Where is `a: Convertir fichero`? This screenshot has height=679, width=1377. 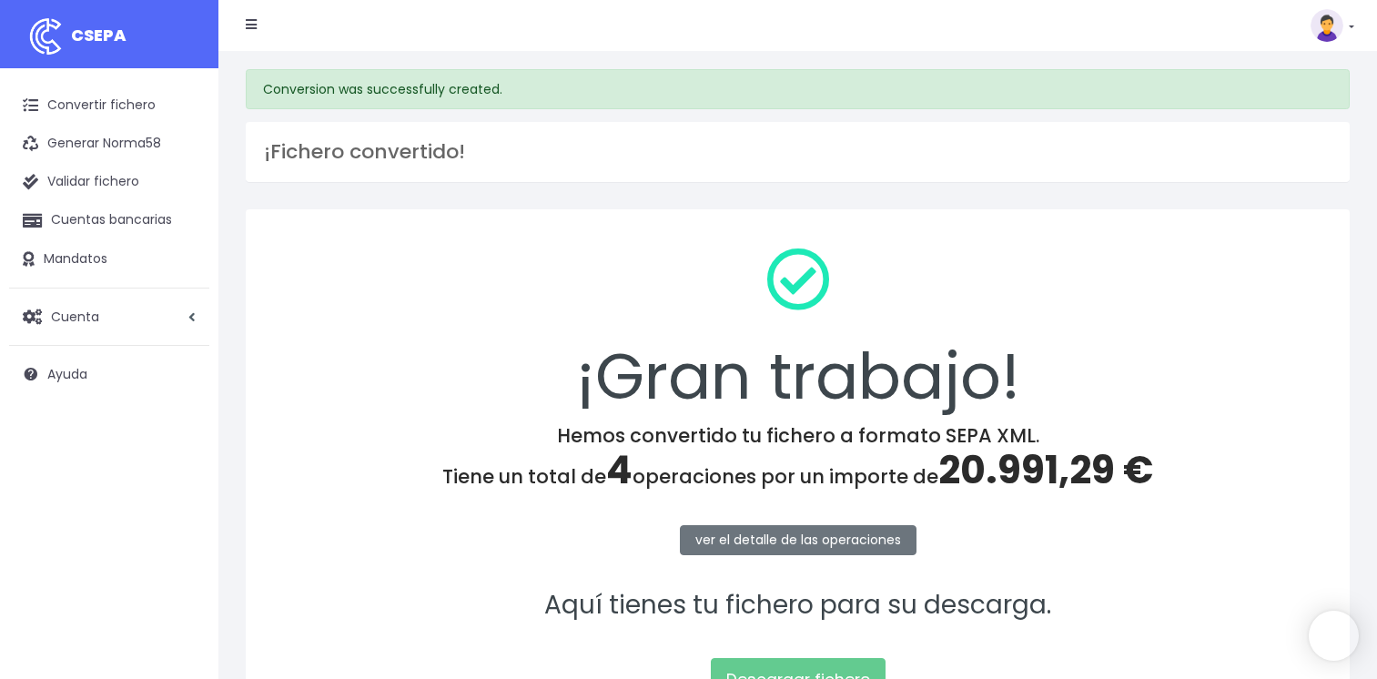
a: Convertir fichero is located at coordinates (109, 106).